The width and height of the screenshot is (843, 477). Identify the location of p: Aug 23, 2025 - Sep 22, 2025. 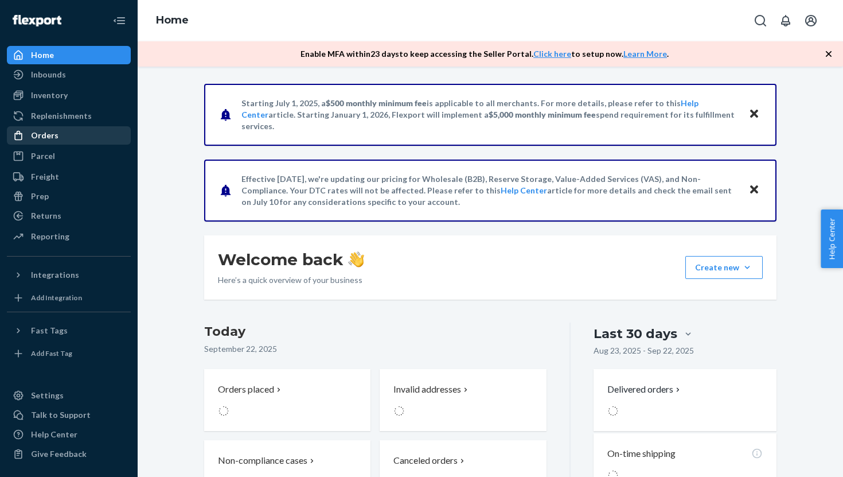
(643, 350).